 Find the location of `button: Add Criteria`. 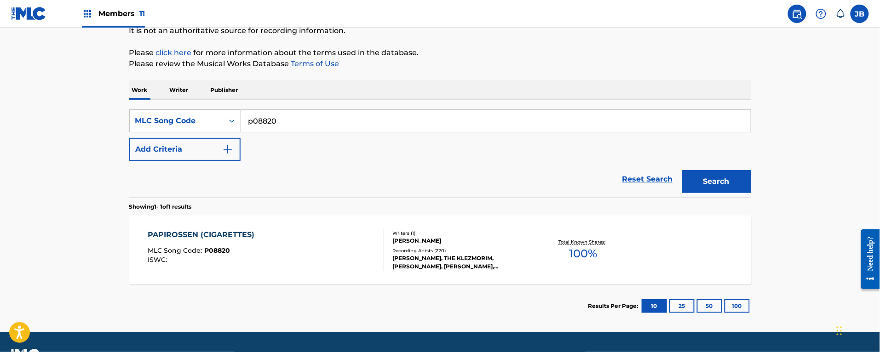

button: Add Criteria is located at coordinates (185, 149).